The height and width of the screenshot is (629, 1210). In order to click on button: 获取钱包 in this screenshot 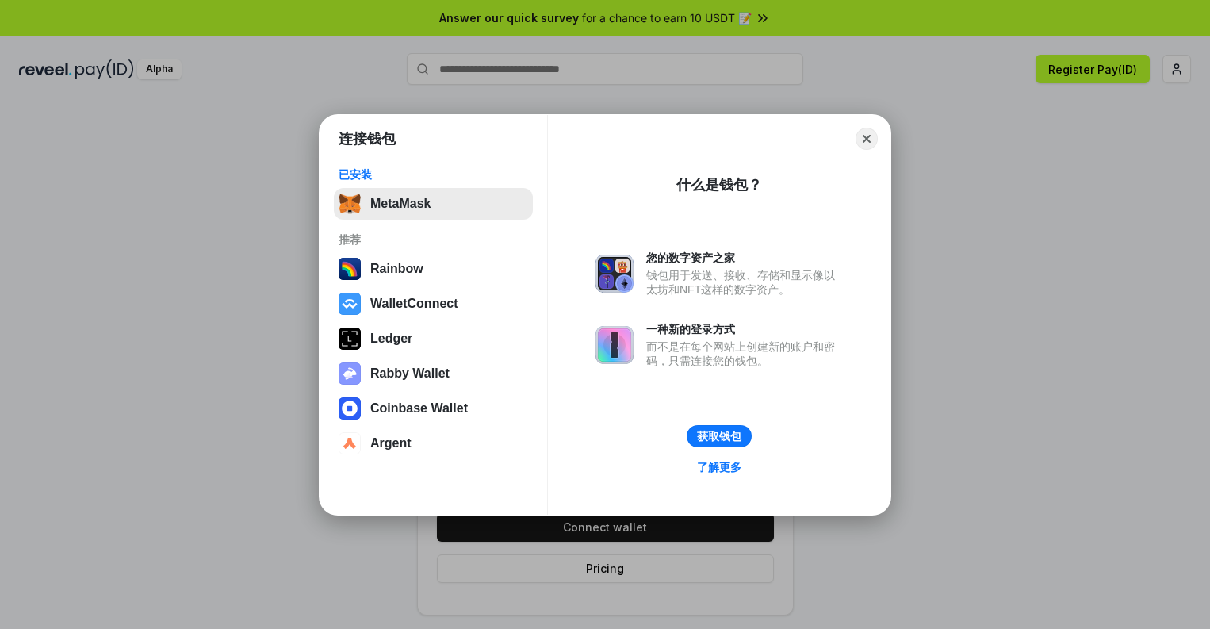, I will do `click(719, 436)`.